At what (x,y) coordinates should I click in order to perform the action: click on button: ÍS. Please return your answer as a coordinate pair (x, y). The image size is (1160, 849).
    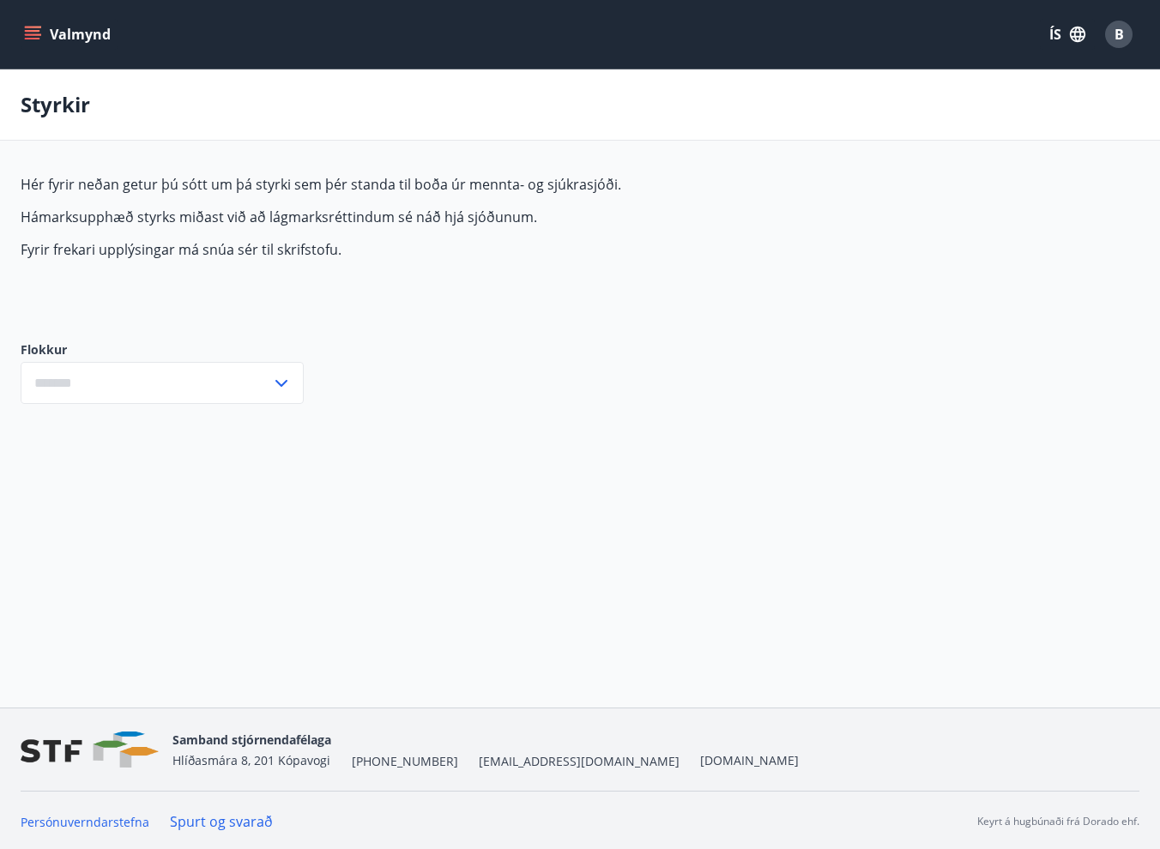
    Looking at the image, I should click on (1067, 34).